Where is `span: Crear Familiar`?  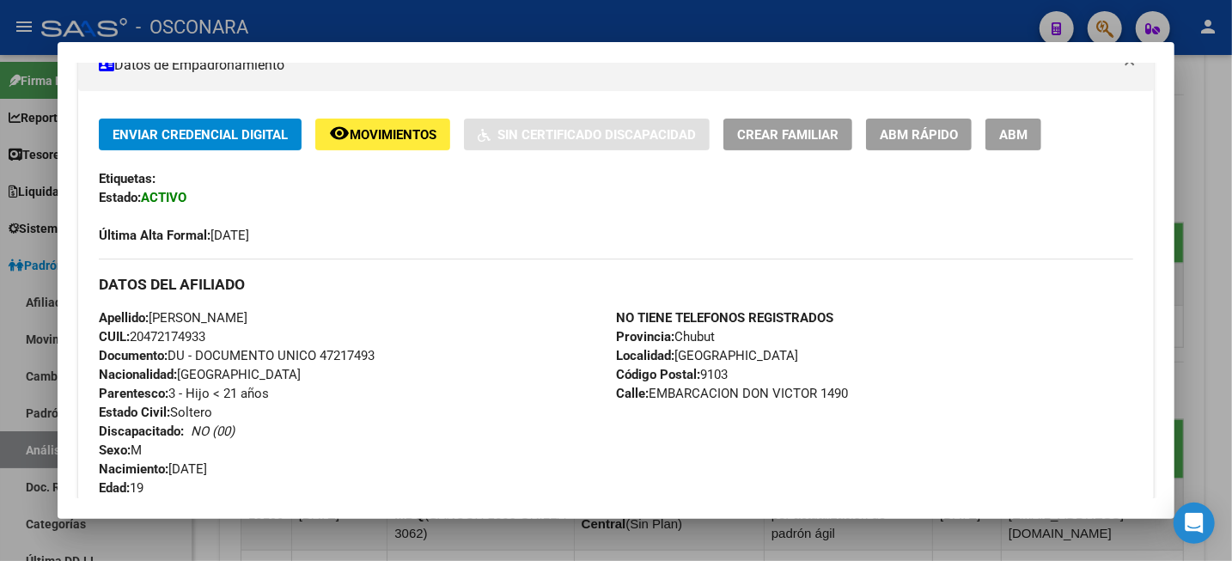 span: Crear Familiar is located at coordinates (788, 135).